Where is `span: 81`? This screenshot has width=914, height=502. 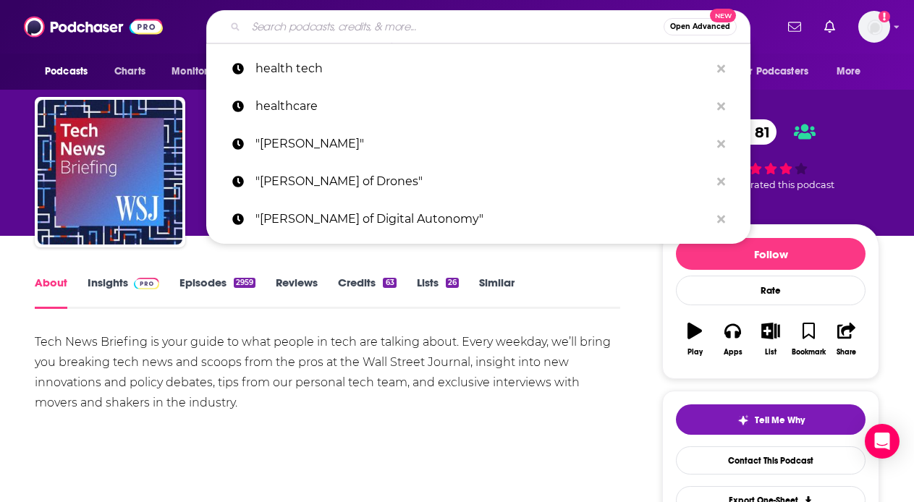
span: 81 is located at coordinates (758, 132).